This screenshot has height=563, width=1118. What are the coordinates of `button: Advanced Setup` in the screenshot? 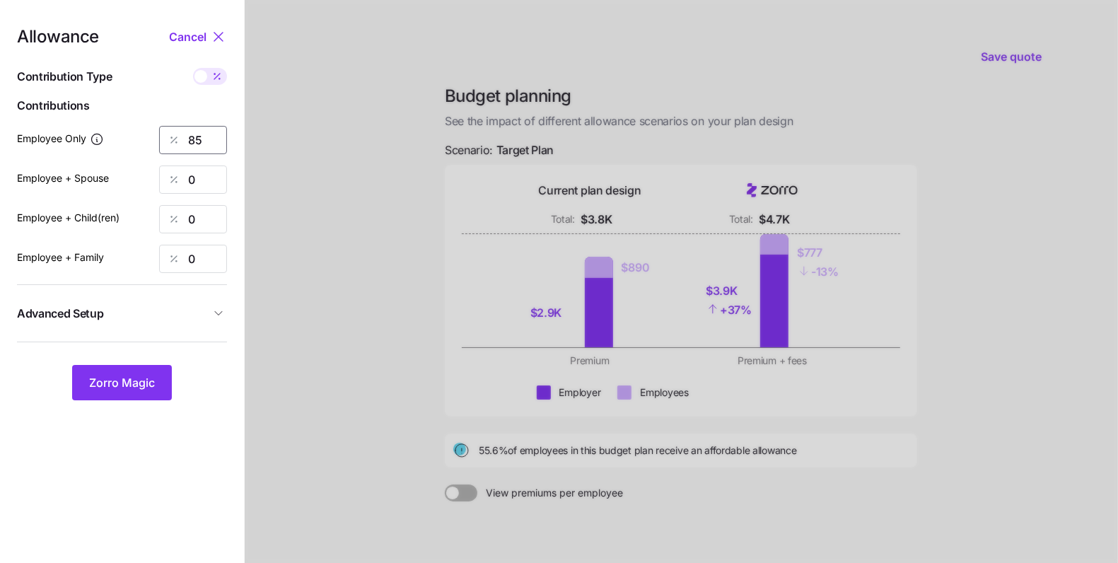 It's located at (122, 313).